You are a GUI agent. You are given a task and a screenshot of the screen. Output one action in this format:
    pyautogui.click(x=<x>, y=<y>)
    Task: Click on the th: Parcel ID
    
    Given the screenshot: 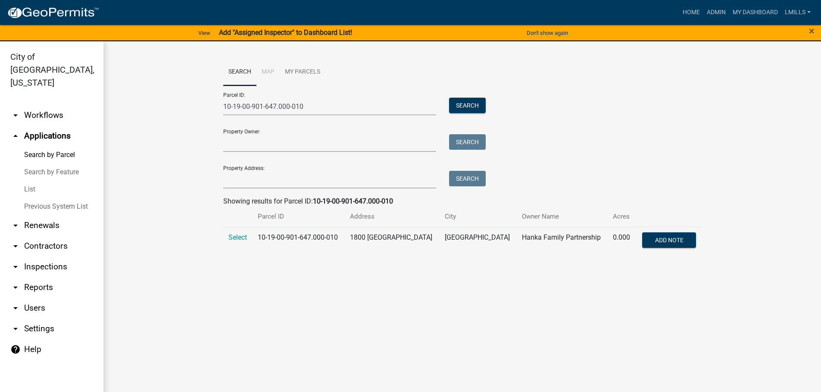 What is the action you would take?
    pyautogui.click(x=299, y=217)
    